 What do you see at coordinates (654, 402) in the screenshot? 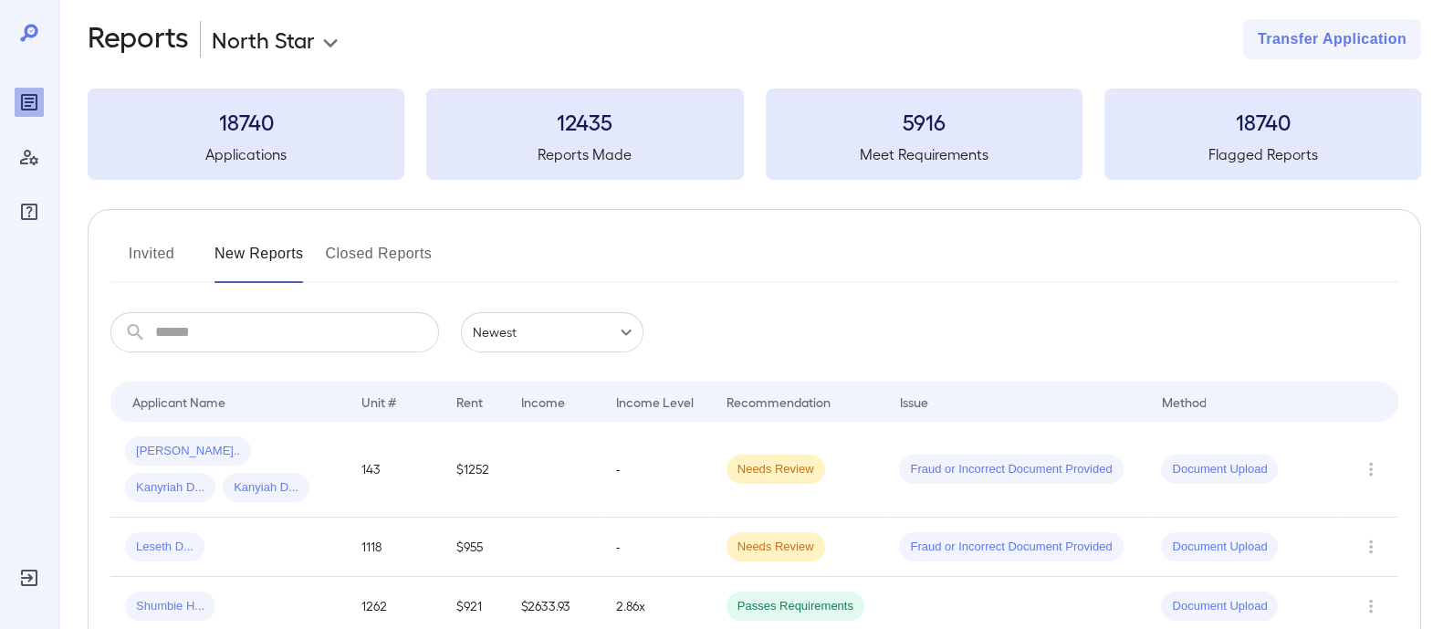
I see `div: Income Level` at bounding box center [654, 402].